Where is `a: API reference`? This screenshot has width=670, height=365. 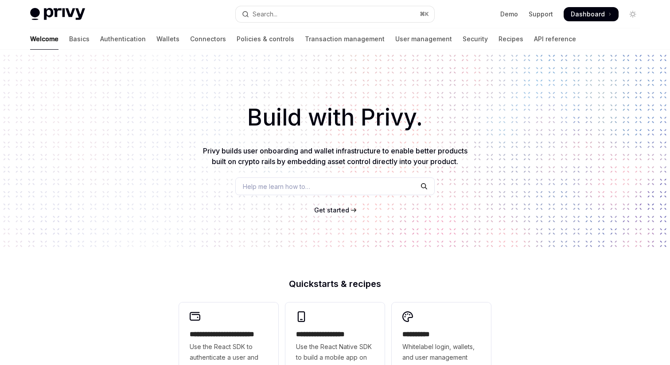
a: API reference is located at coordinates (555, 39).